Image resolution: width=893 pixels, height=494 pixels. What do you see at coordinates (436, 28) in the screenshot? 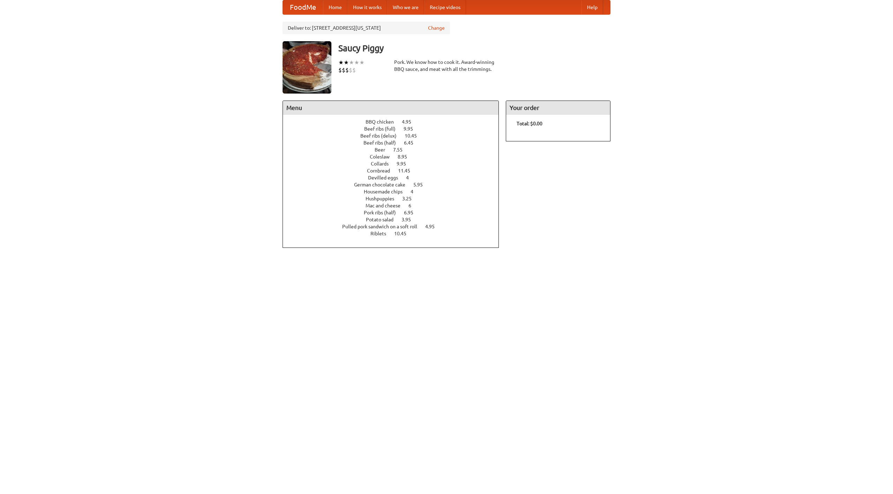
I see `a: Change` at bounding box center [436, 28].